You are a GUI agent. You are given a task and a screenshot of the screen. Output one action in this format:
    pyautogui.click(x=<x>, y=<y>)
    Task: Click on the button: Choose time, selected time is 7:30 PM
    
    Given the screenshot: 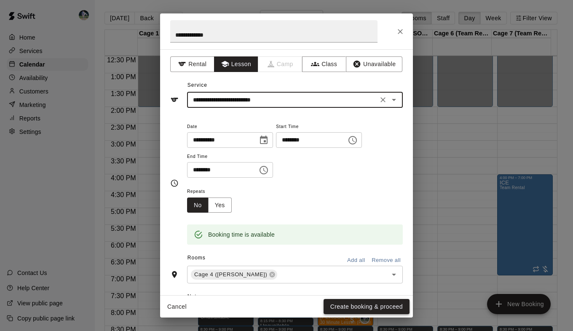 What is the action you would take?
    pyautogui.click(x=264, y=170)
    